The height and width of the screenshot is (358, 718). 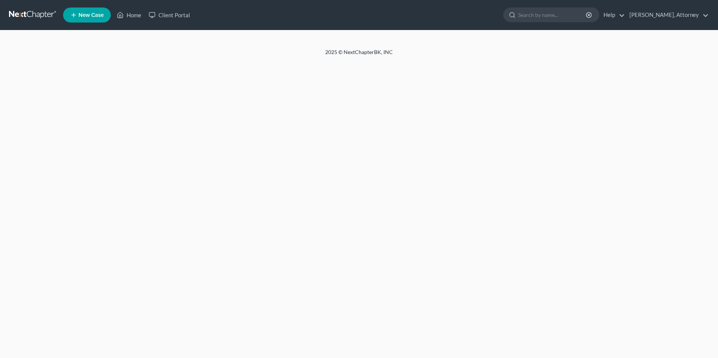 What do you see at coordinates (612, 15) in the screenshot?
I see `a: Help` at bounding box center [612, 15].